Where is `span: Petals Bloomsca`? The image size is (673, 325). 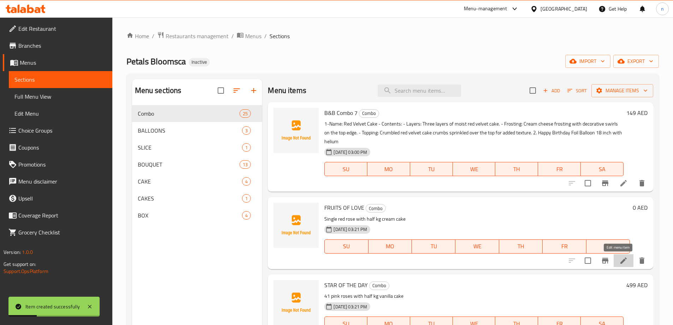
span: Petals Bloomsca is located at coordinates (156, 61).